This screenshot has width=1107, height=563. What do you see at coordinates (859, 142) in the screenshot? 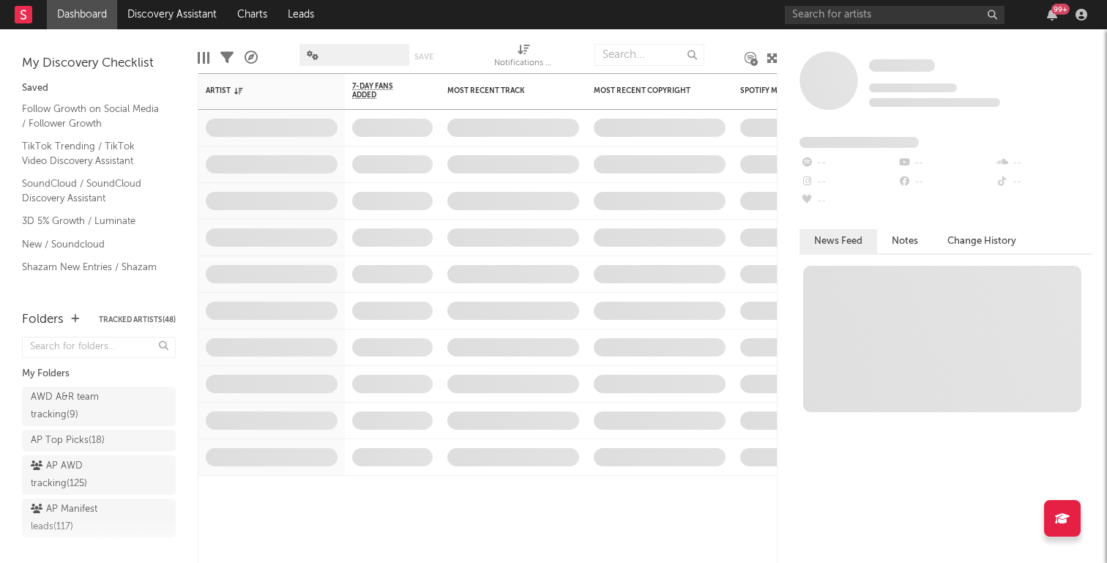
I see `span: Fans Added by Platform` at bounding box center [859, 142].